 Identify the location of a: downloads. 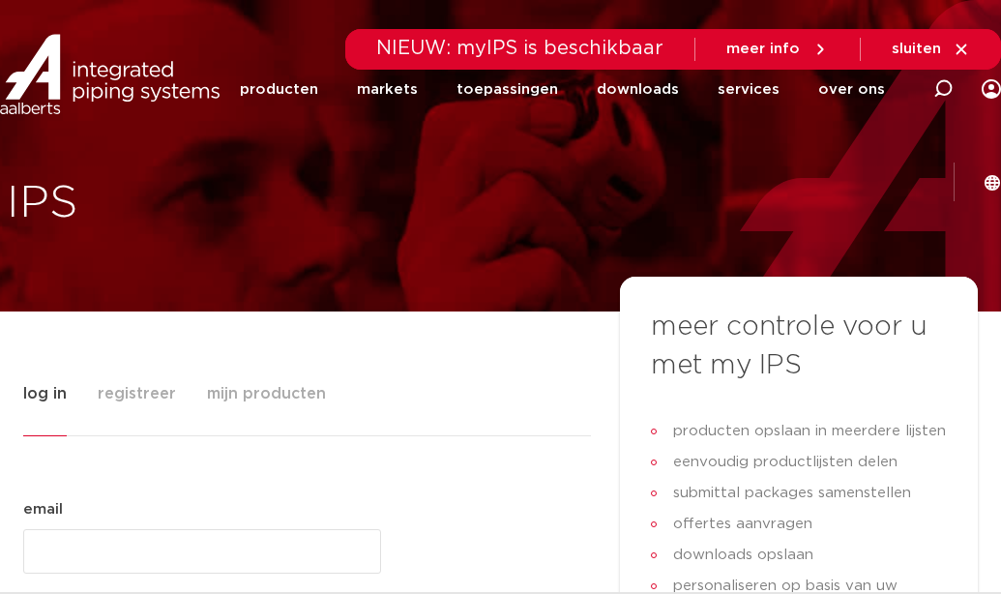
(637, 89).